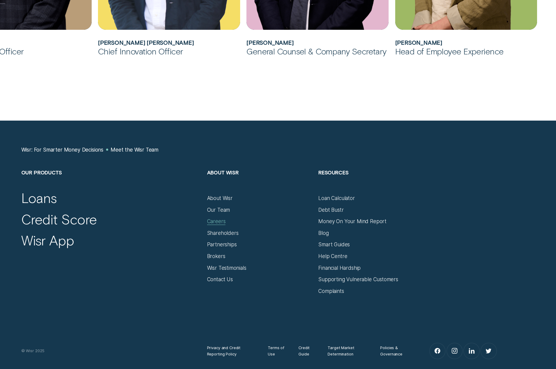 The height and width of the screenshot is (369, 556). What do you see at coordinates (62, 149) in the screenshot?
I see `div: Wisr: For Smarter Money Decisions` at bounding box center [62, 149].